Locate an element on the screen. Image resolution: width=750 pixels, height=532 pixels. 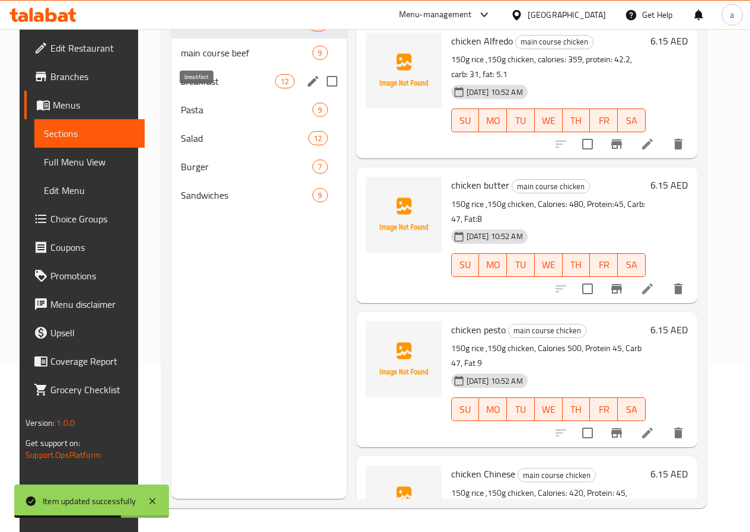
span: Pasta is located at coordinates (247, 110).